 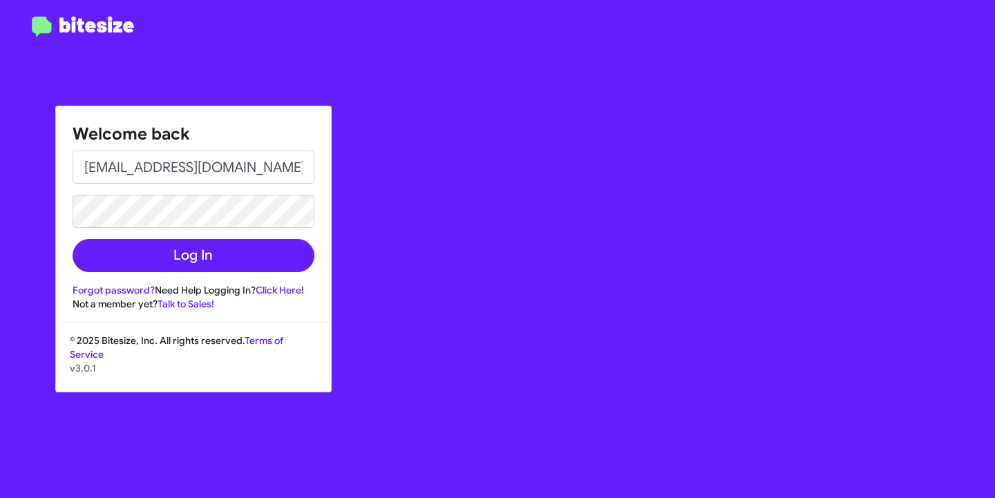 What do you see at coordinates (193, 134) in the screenshot?
I see `h1: Welcome back` at bounding box center [193, 134].